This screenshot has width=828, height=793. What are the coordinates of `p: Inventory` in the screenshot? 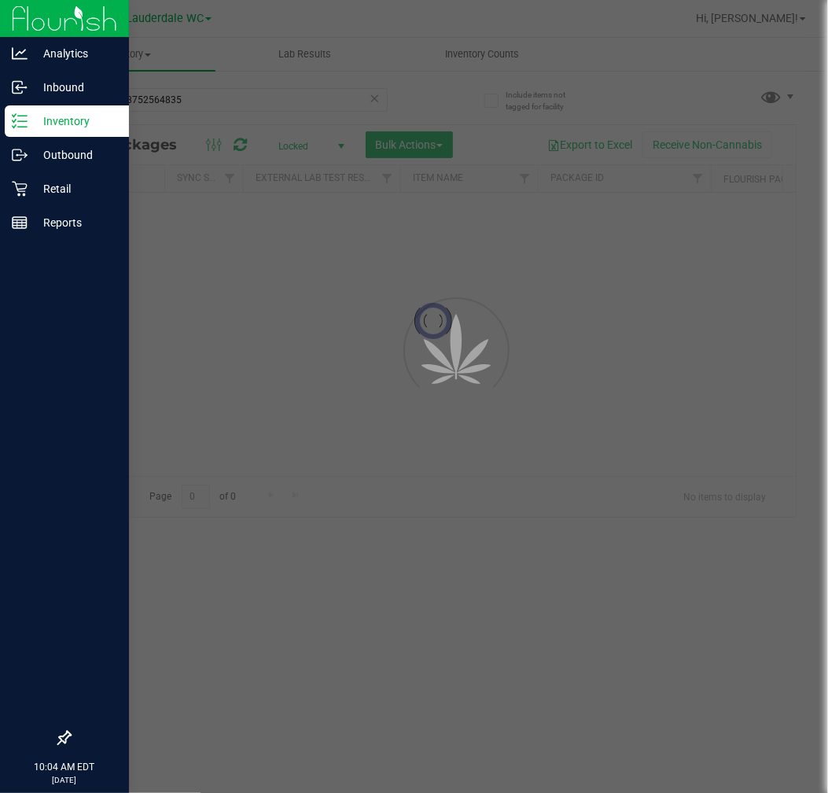 It's located at (75, 121).